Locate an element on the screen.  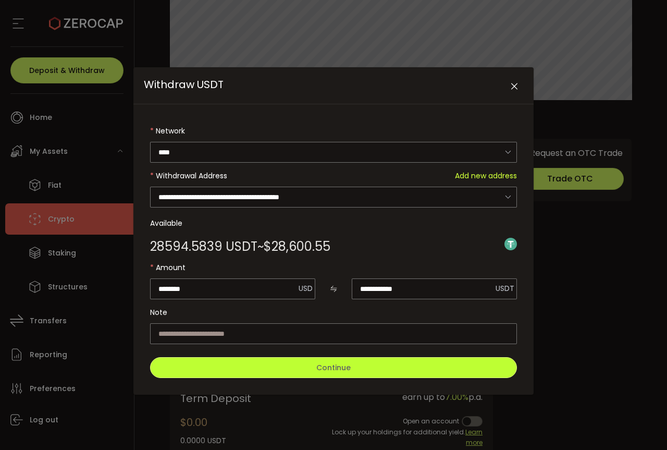
span: USDT is located at coordinates (505, 288).